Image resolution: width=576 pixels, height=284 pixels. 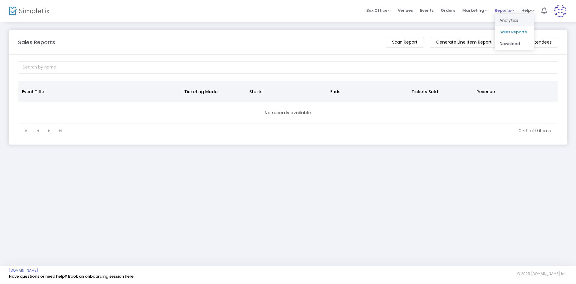 I want to click on m-button: Scan Report, so click(x=405, y=42).